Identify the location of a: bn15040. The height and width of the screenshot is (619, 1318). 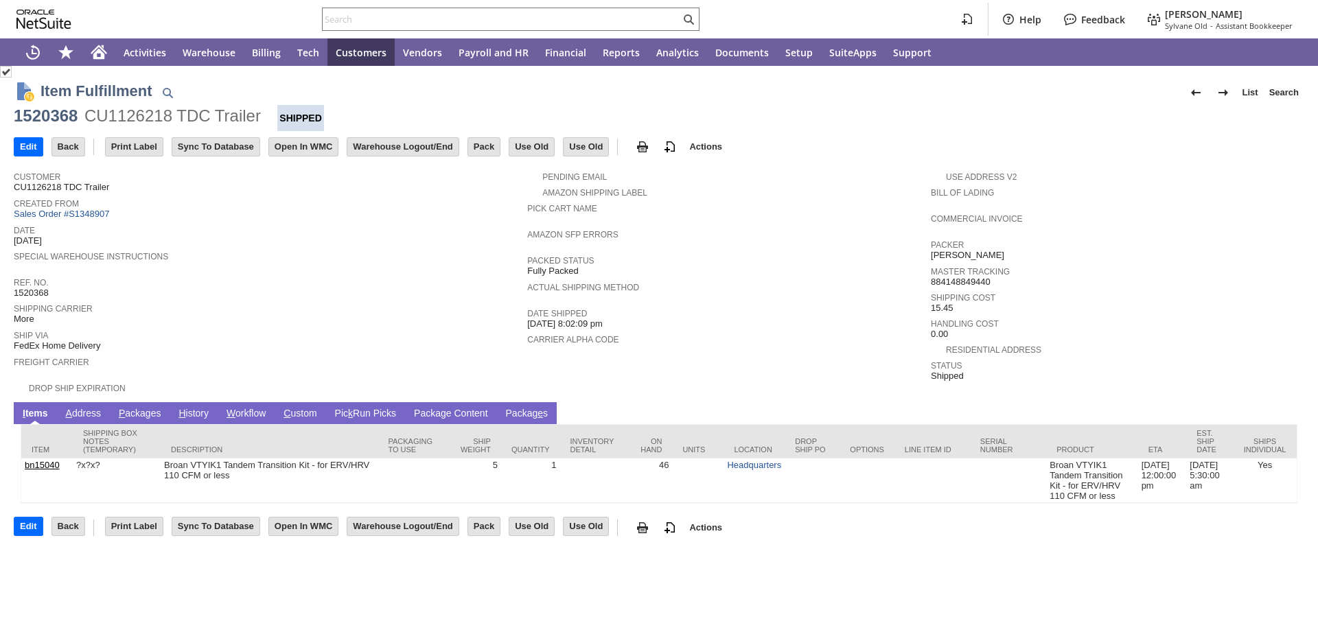
(42, 465).